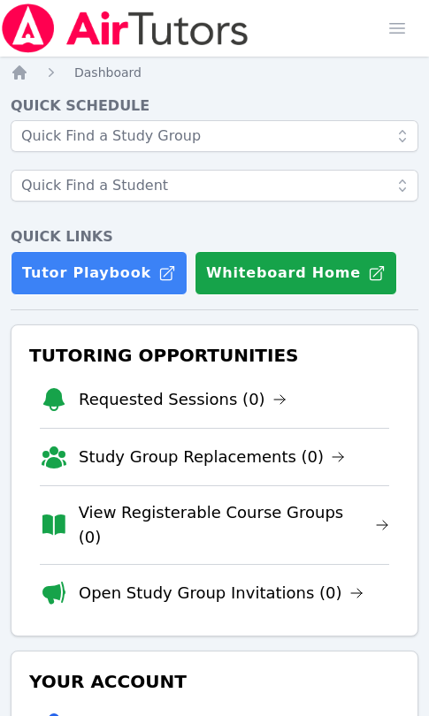  What do you see at coordinates (108, 72) in the screenshot?
I see `span: Dashboard` at bounding box center [108, 72].